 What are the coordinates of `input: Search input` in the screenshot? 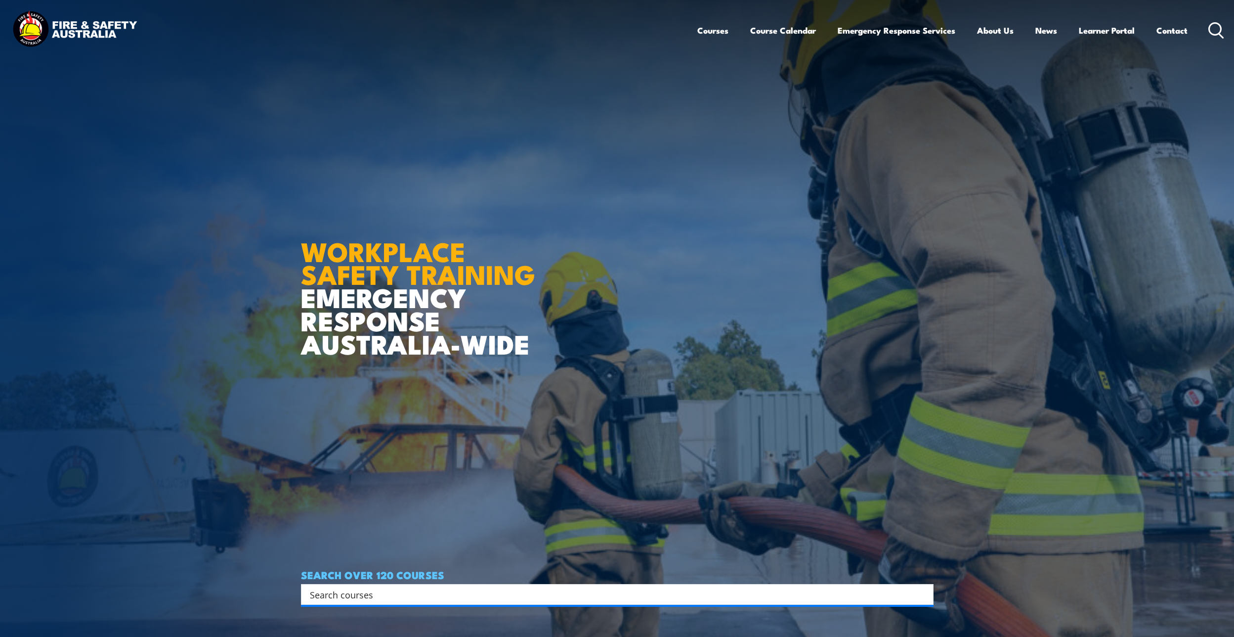 It's located at (611, 594).